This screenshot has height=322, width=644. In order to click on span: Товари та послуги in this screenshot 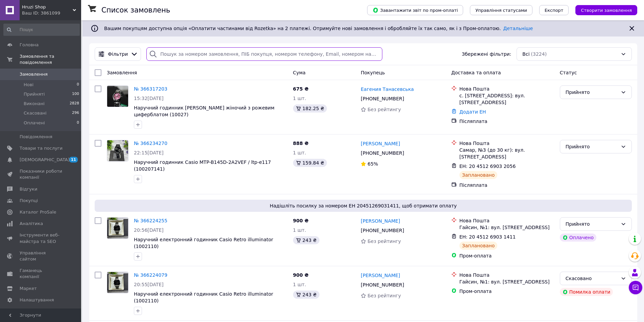, I will do `click(41, 149)`.